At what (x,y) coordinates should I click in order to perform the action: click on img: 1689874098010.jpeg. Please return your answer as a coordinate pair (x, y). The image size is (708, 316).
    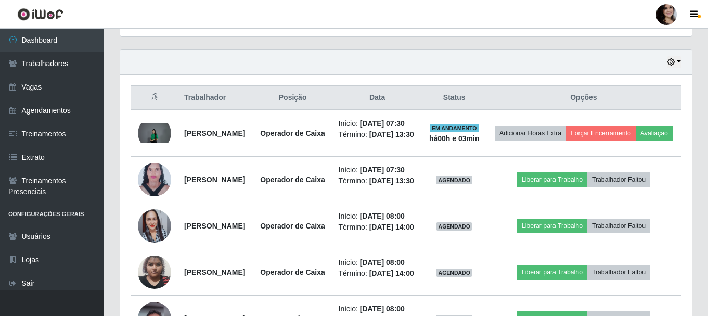
    Looking at the image, I should click on (154, 226).